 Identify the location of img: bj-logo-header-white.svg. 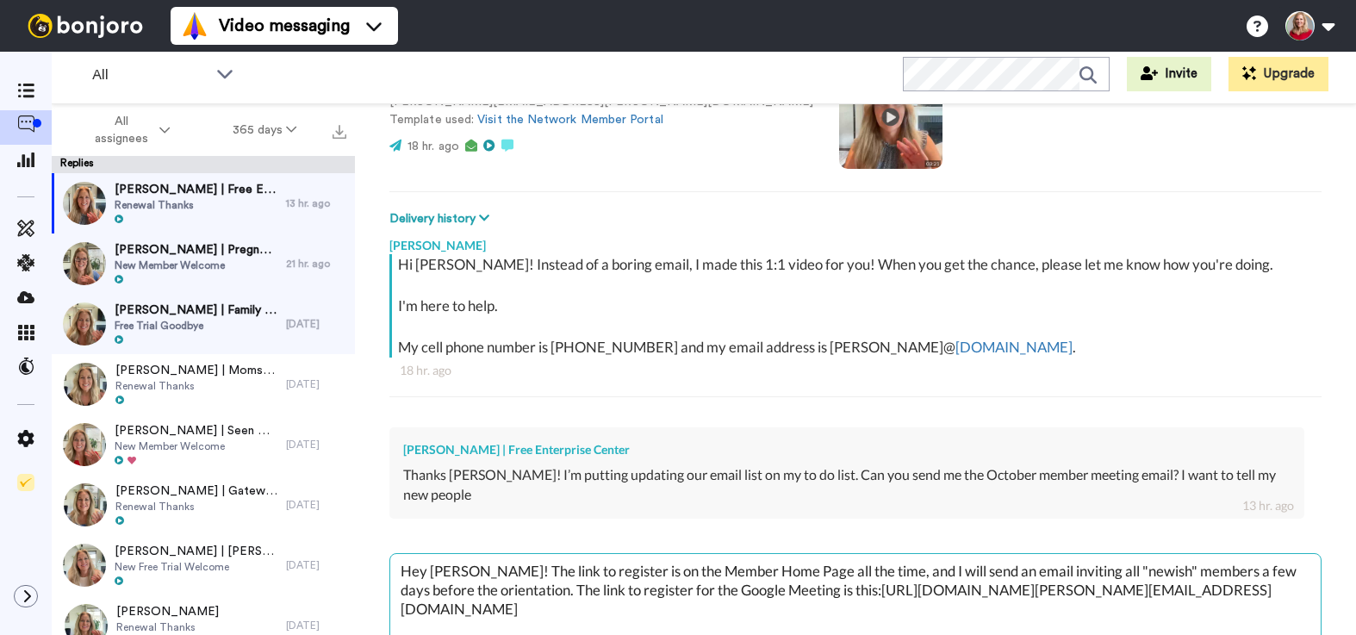
(85, 26).